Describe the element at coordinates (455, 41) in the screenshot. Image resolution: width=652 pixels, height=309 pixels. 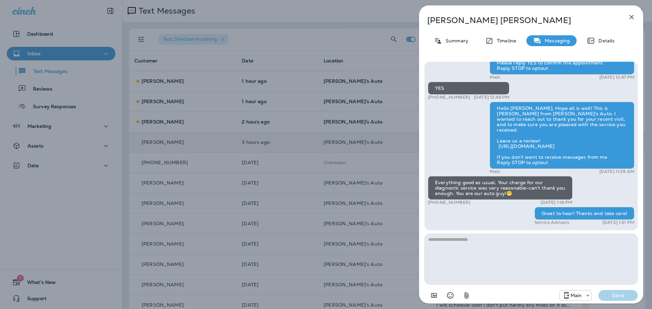
I see `p: Summary` at that location.